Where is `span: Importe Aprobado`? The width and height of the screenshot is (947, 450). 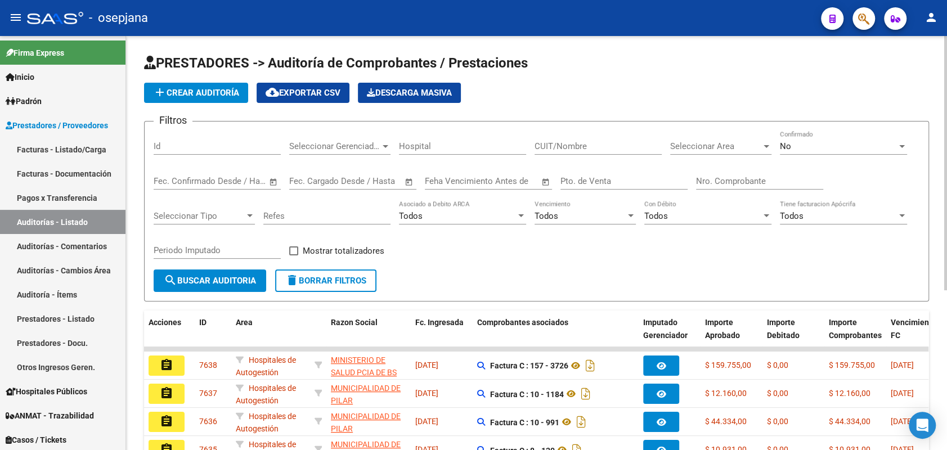
span: Importe Aprobado is located at coordinates (723, 329).